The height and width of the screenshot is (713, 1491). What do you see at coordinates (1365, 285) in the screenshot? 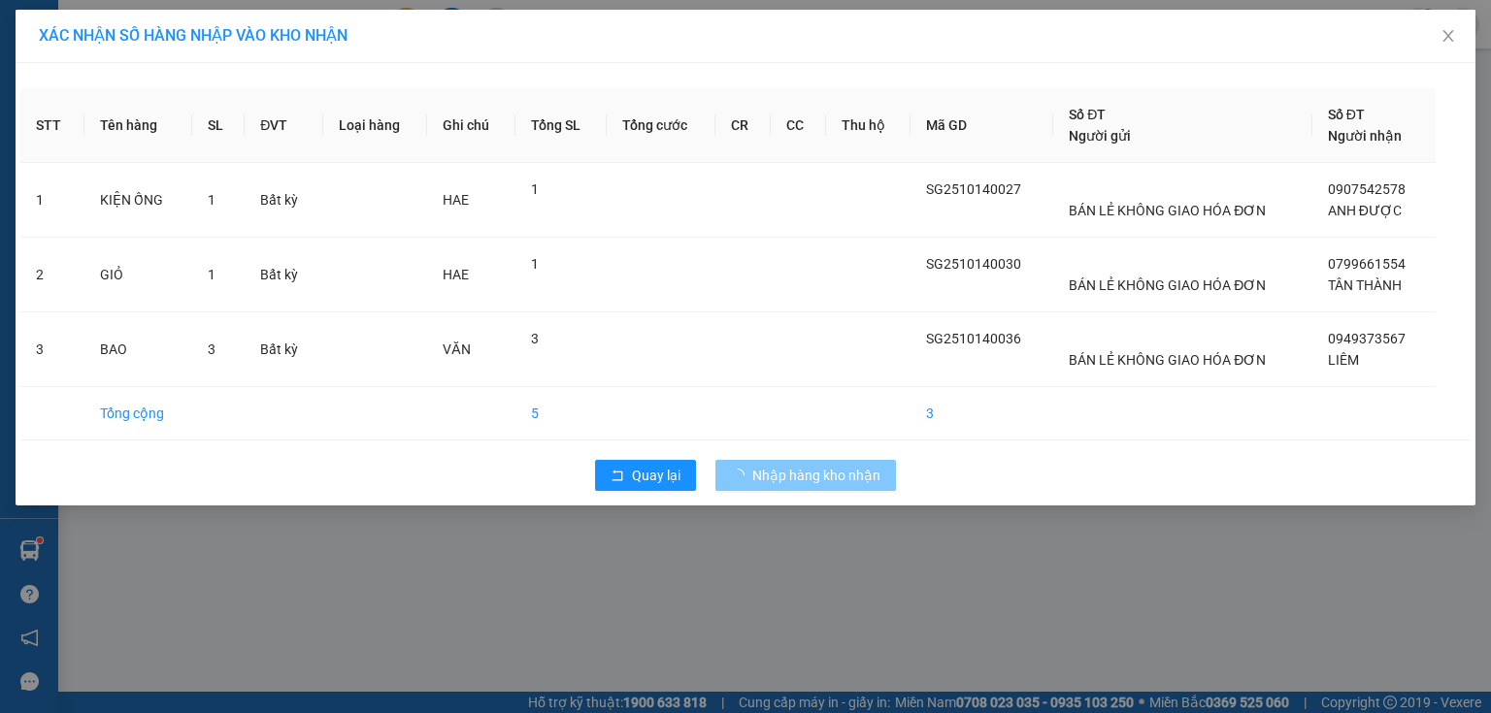
I see `span: TÂN THÀNH` at bounding box center [1365, 285].